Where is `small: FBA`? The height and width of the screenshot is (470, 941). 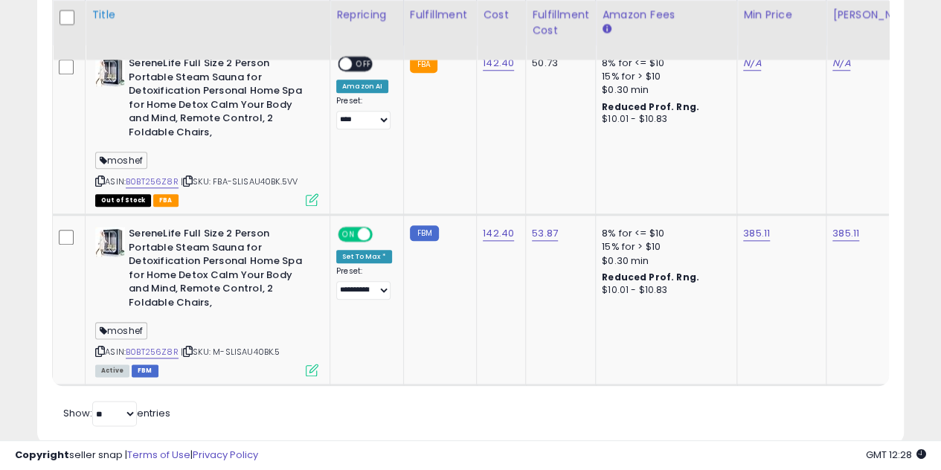 small: FBA is located at coordinates (423, 65).